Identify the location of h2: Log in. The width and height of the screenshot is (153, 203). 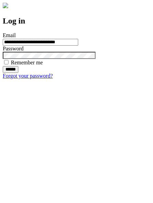
(76, 21).